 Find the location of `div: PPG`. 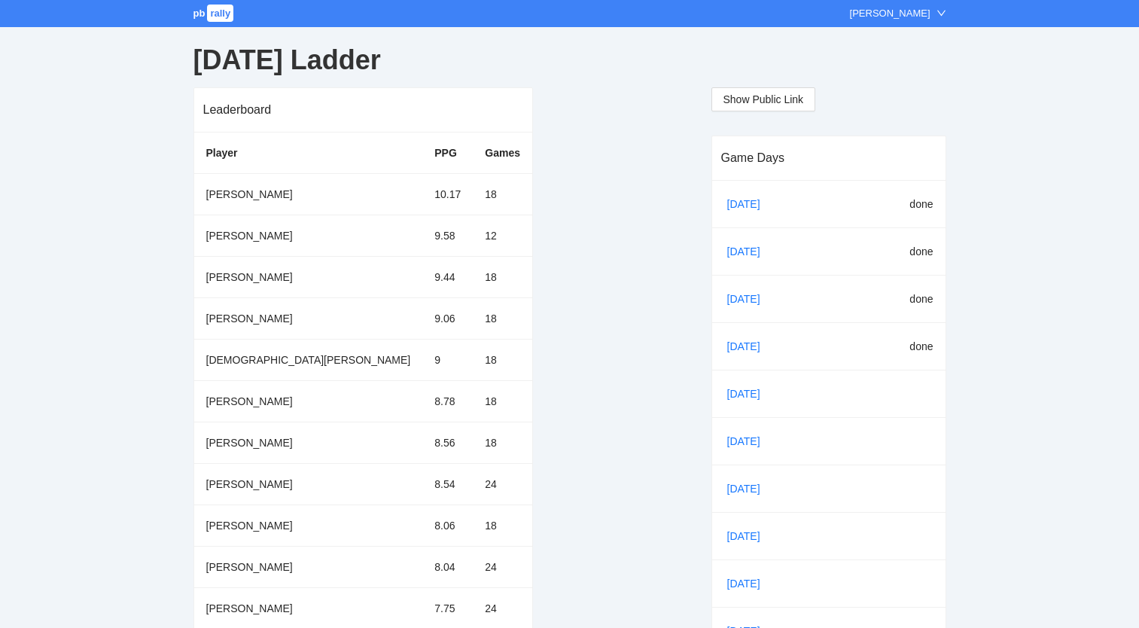

div: PPG is located at coordinates (447, 153).